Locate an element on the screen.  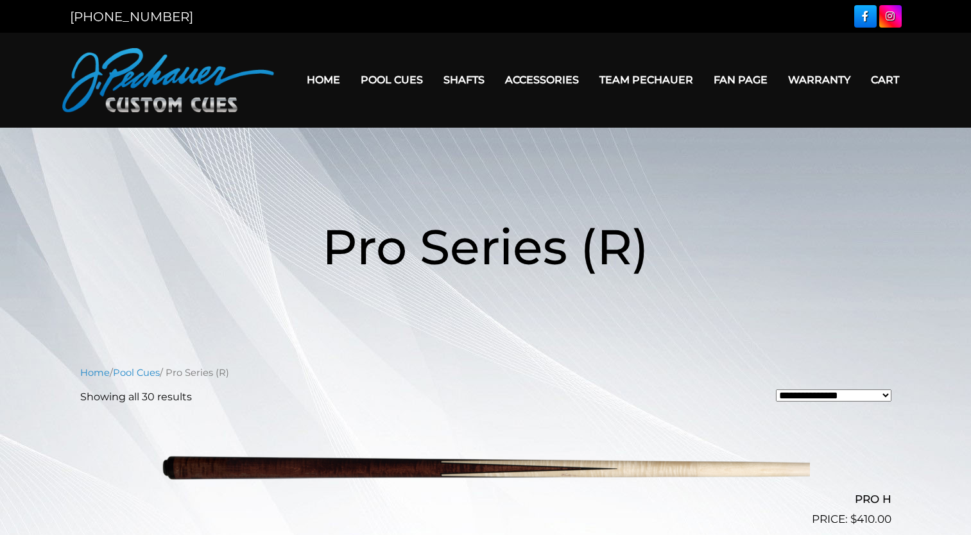
a: PRO H $410.00 is located at coordinates (486, 471).